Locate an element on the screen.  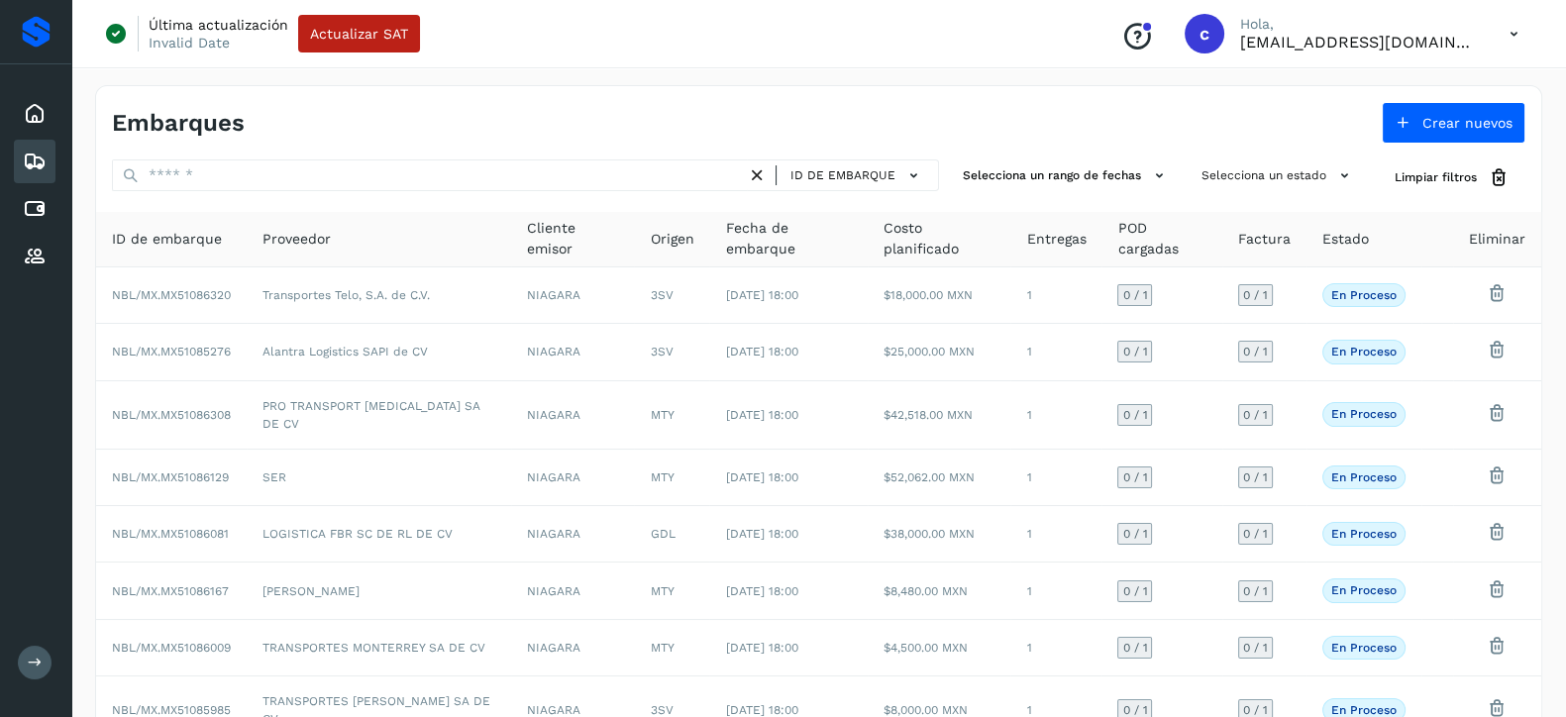
span: Fecha de embarque is located at coordinates (787, 239).